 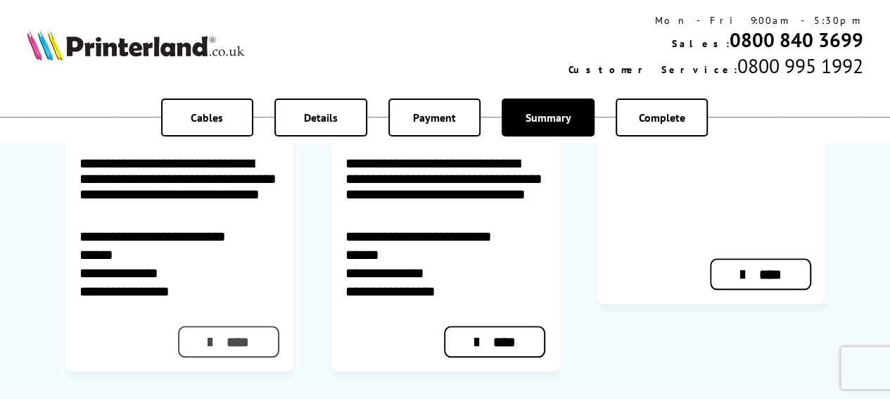 What do you see at coordinates (434, 117) in the screenshot?
I see `span: Payment` at bounding box center [434, 117].